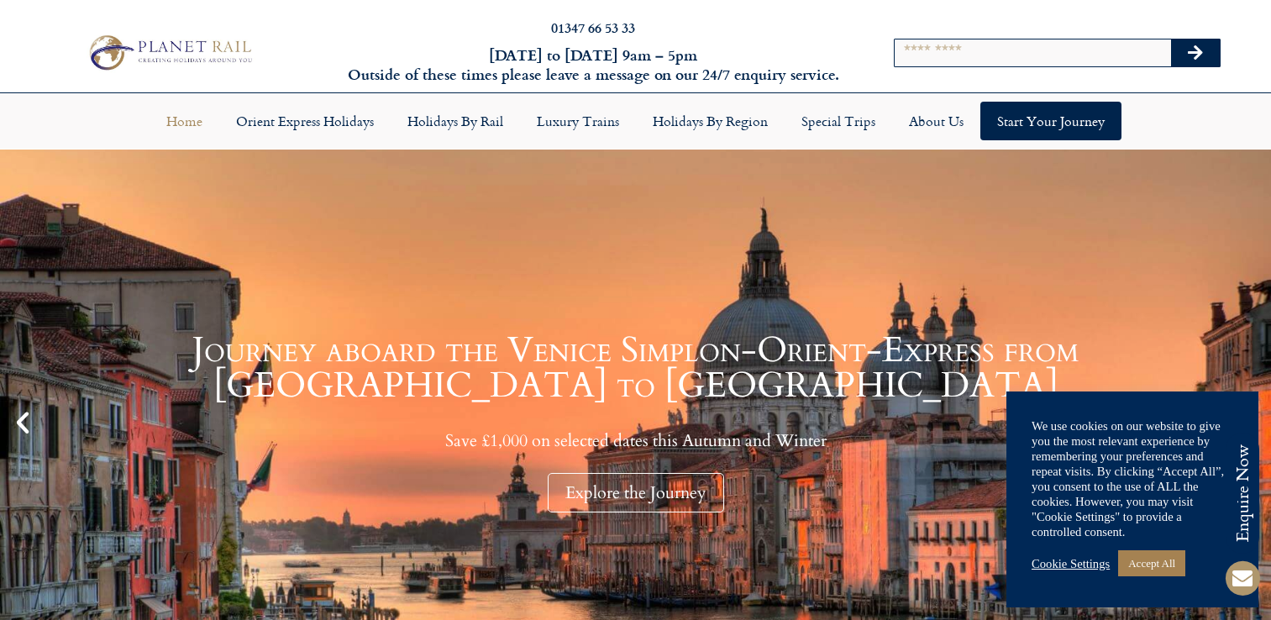  What do you see at coordinates (305, 121) in the screenshot?
I see `a: Orient Express Holidays` at bounding box center [305, 121].